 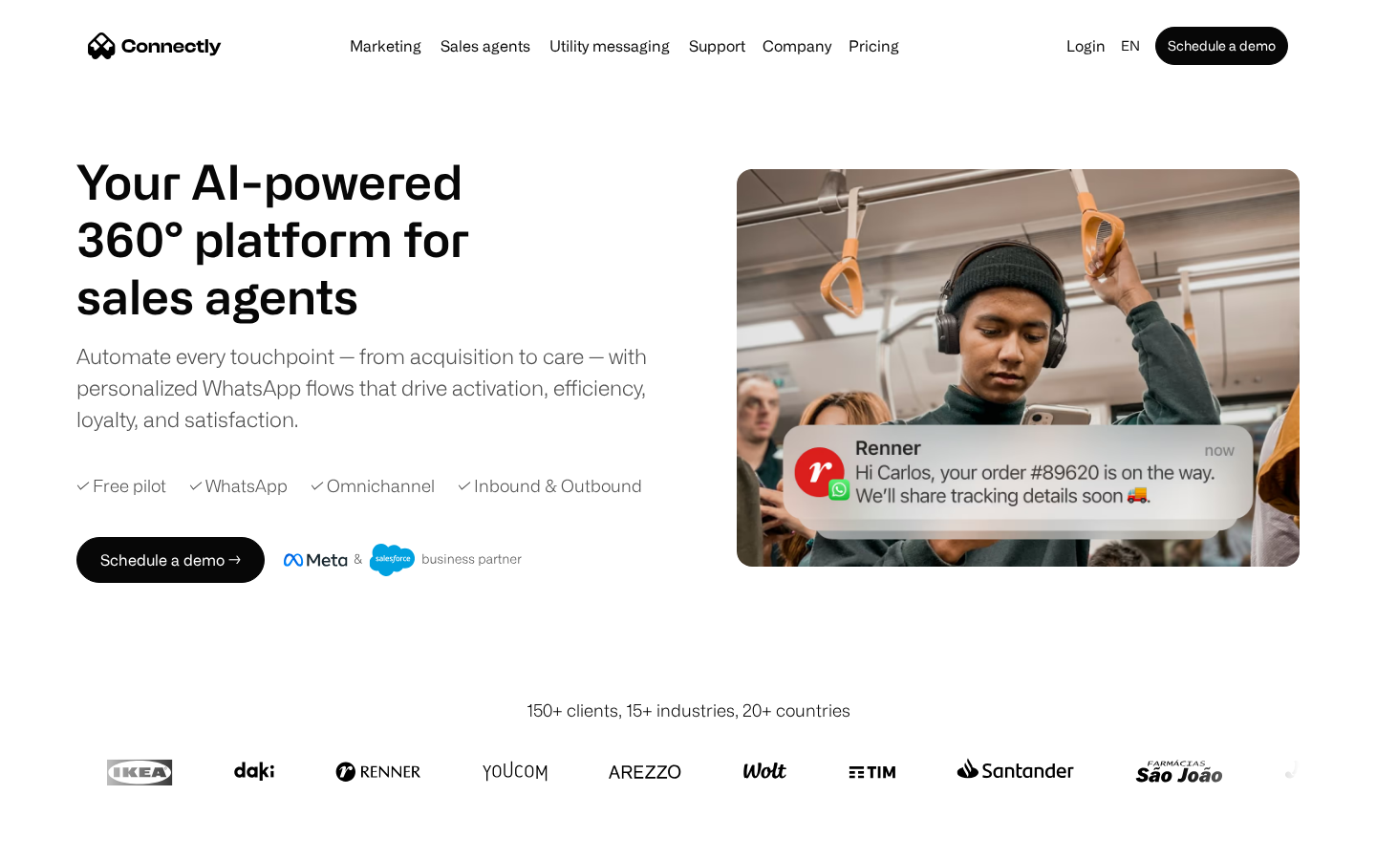 I want to click on a: Pricing, so click(x=873, y=46).